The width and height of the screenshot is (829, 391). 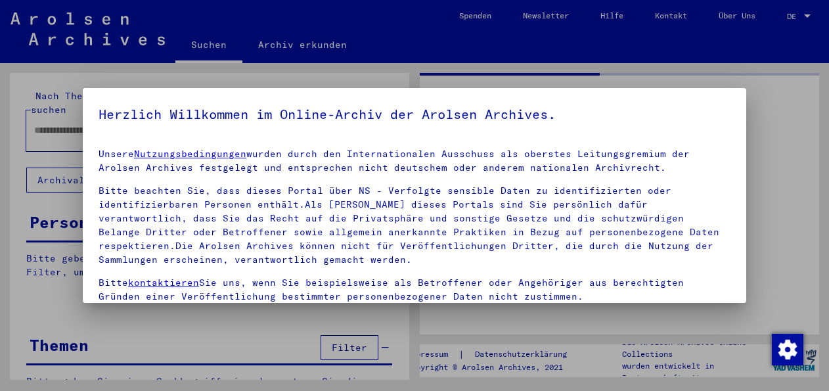 What do you see at coordinates (787, 349) in the screenshot?
I see `img: Zustimmung ändern` at bounding box center [787, 349].